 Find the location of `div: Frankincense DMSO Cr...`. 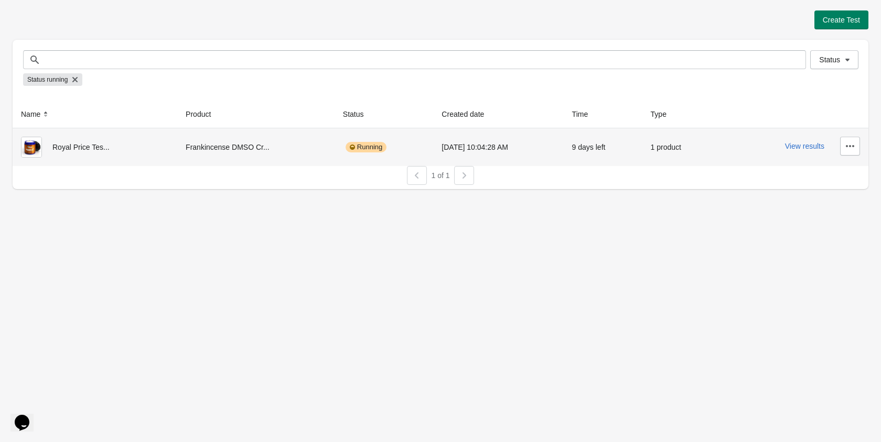

div: Frankincense DMSO Cr... is located at coordinates (256, 147).